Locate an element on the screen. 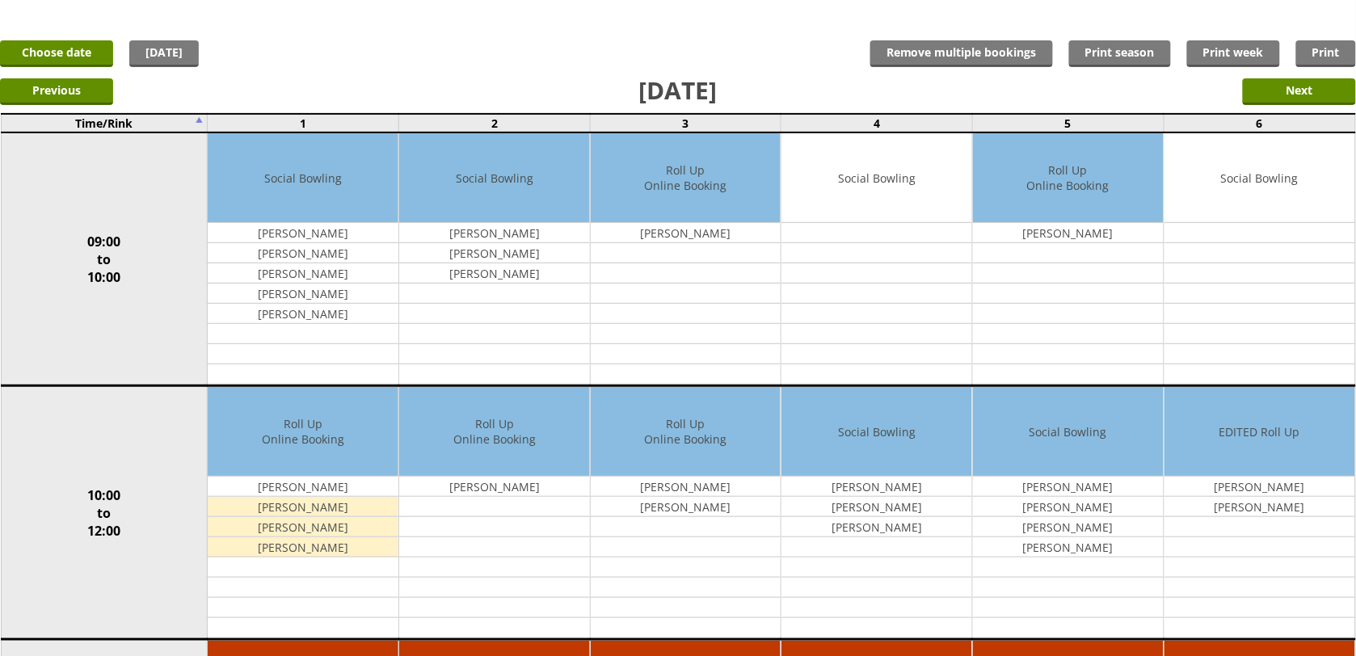 Image resolution: width=1356 pixels, height=656 pixels. td: 6 is located at coordinates (1259, 123).